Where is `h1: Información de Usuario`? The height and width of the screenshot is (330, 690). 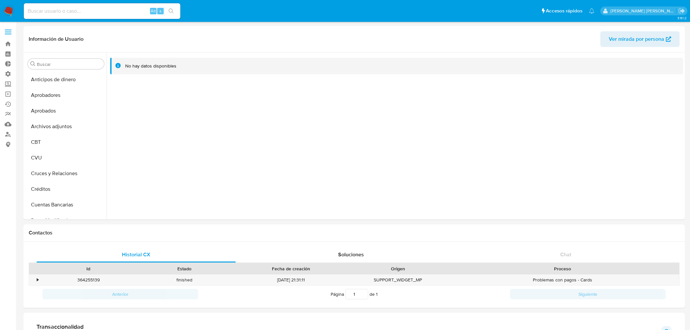 h1: Información de Usuario is located at coordinates (56, 39).